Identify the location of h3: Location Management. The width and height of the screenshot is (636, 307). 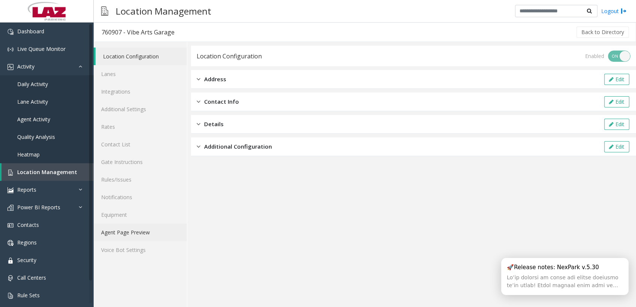
(163, 11).